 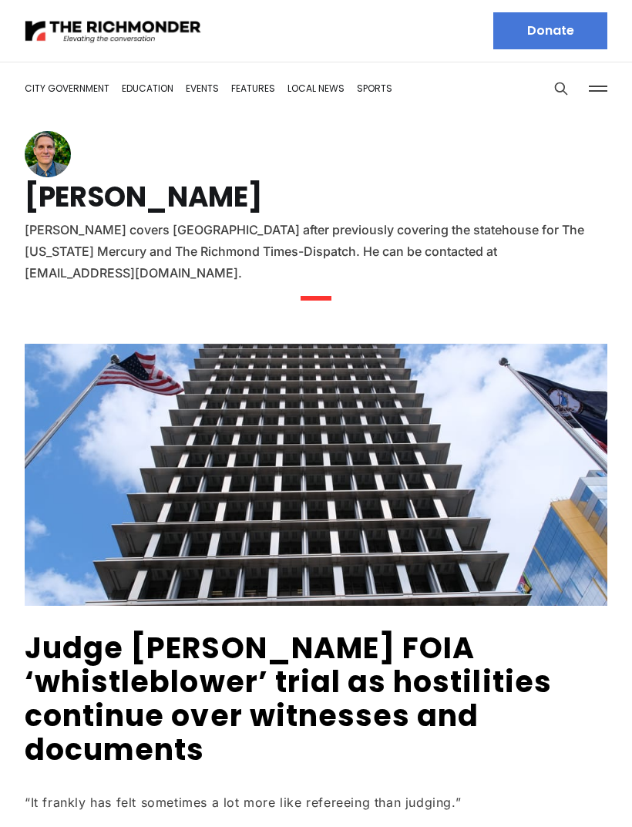 What do you see at coordinates (147, 88) in the screenshot?
I see `a: Education` at bounding box center [147, 88].